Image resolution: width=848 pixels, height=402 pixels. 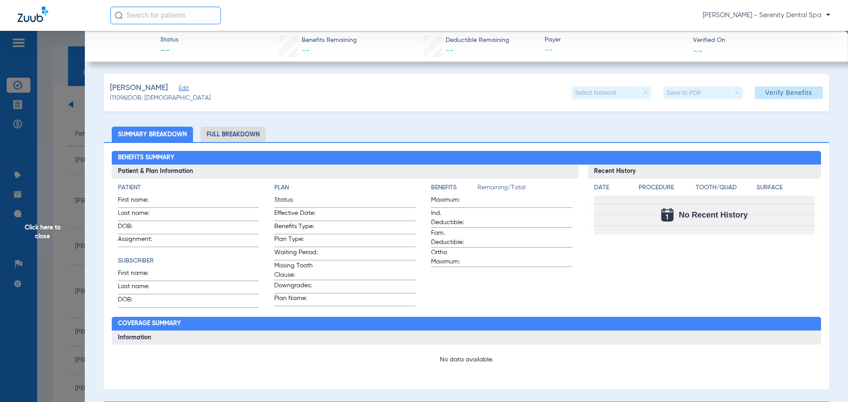 What do you see at coordinates (296, 215) in the screenshot?
I see `span: Effective Date:` at bounding box center [296, 215].